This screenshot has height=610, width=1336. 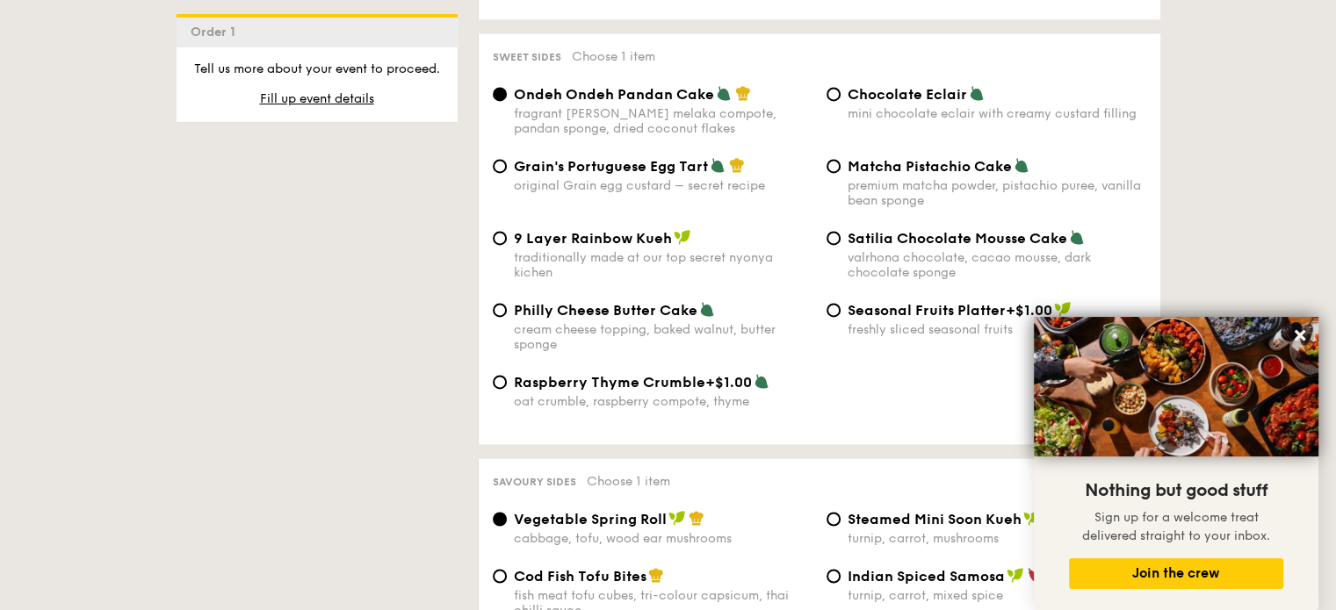 What do you see at coordinates (1176, 386) in the screenshot?
I see `img: DSC07876-Edit02-Large.jpeg` at bounding box center [1176, 386].